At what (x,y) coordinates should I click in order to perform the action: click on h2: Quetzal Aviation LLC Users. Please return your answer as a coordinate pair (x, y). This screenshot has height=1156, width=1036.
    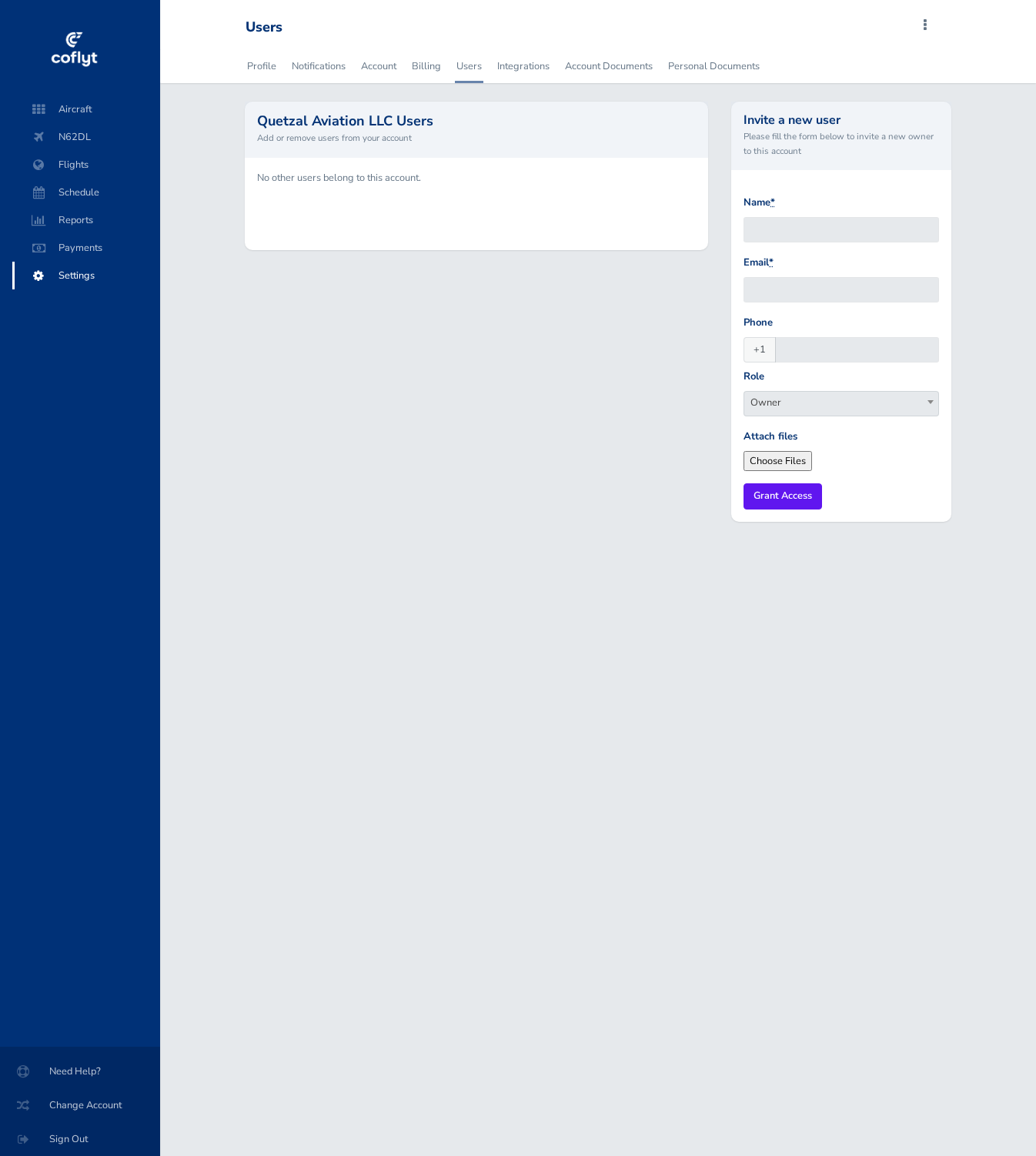
    Looking at the image, I should click on (476, 121).